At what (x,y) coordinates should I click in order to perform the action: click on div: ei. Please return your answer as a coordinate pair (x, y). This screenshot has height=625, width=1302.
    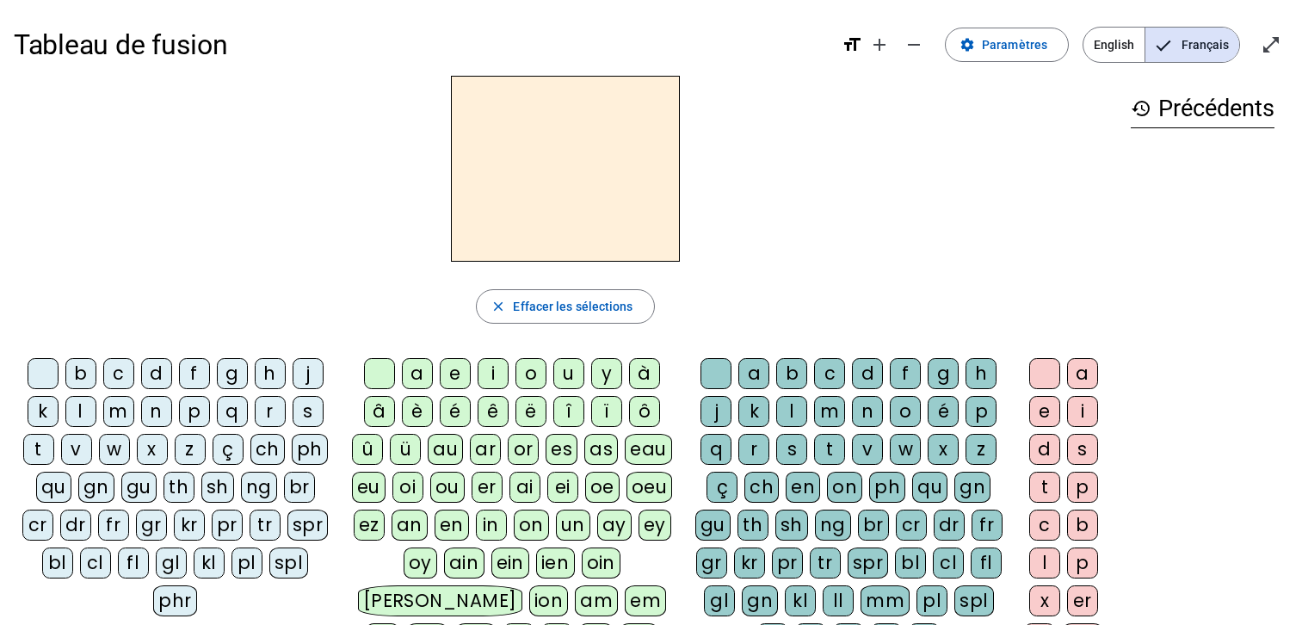
    Looking at the image, I should click on (563, 487).